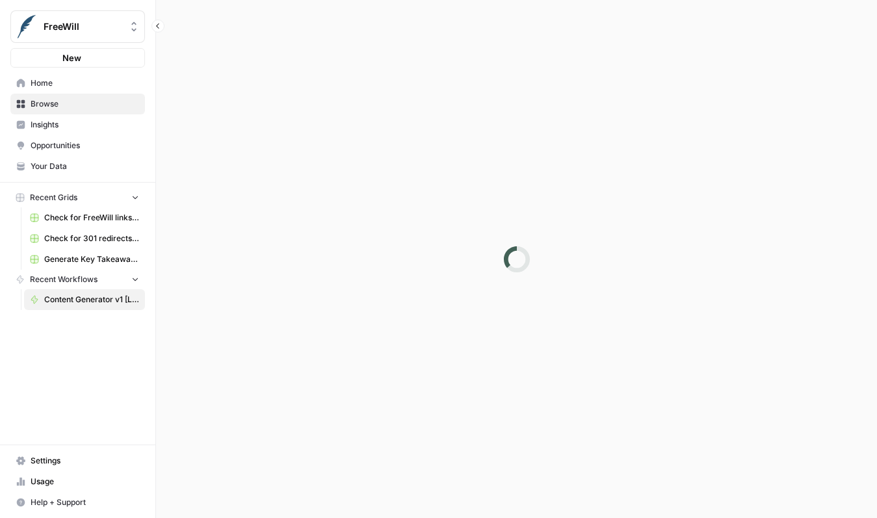 The height and width of the screenshot is (518, 877). Describe the element at coordinates (77, 482) in the screenshot. I see `a: Usage` at that location.